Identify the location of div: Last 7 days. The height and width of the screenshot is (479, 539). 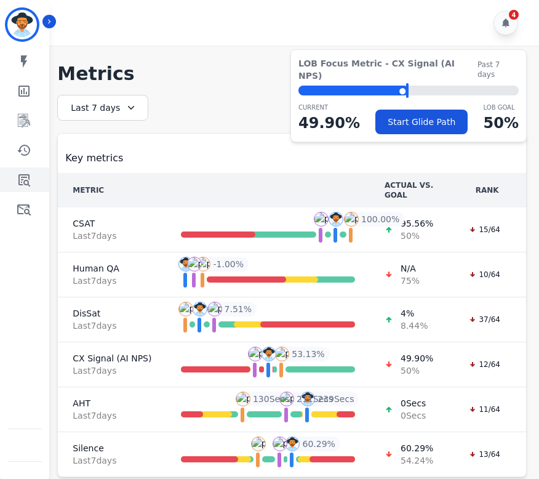
(103, 108).